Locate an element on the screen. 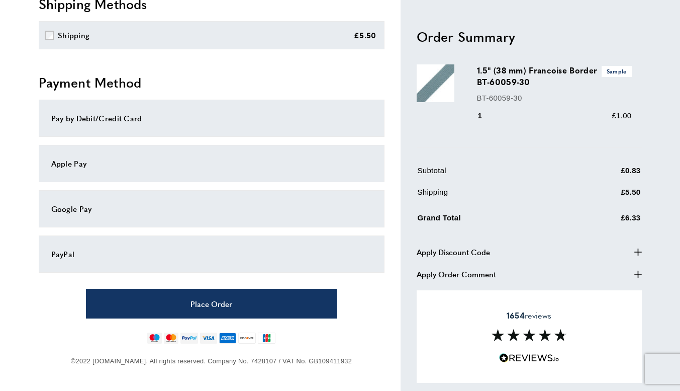  img: Reviews.io 5 stars is located at coordinates (529, 357).